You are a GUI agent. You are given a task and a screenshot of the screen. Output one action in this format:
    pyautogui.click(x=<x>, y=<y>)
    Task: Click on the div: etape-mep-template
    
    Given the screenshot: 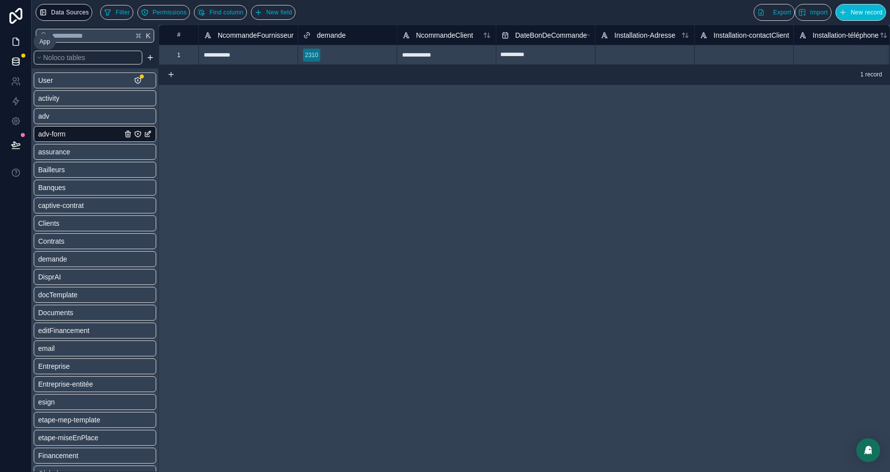 What is the action you would take?
    pyautogui.click(x=95, y=420)
    